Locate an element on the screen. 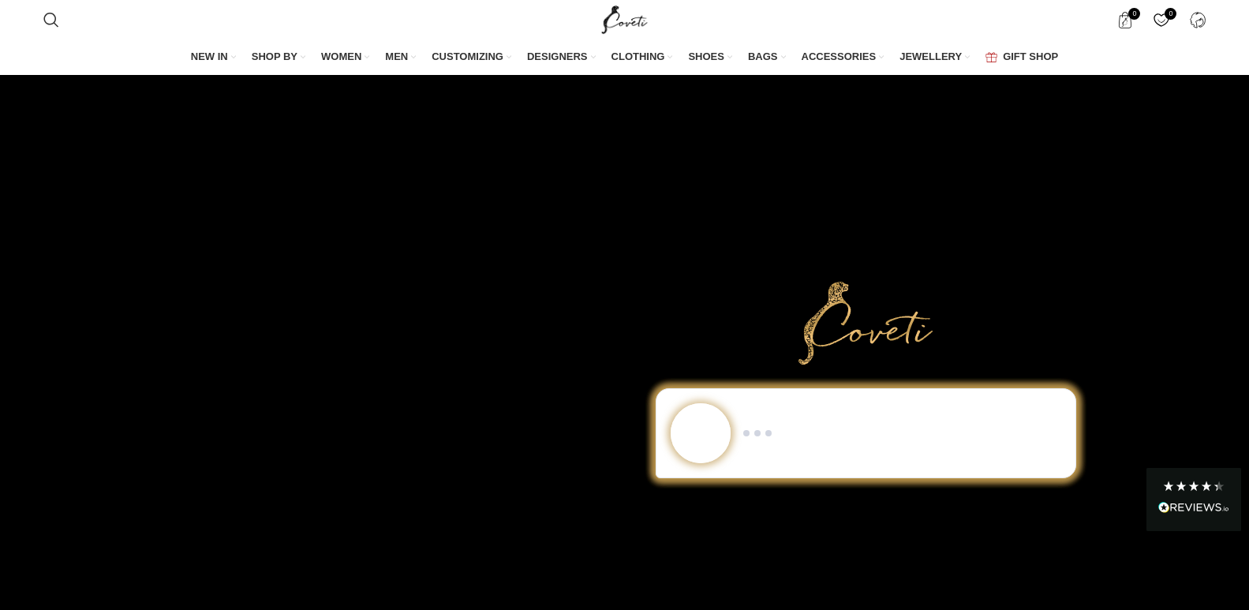  a: NEW IN is located at coordinates (213, 58).